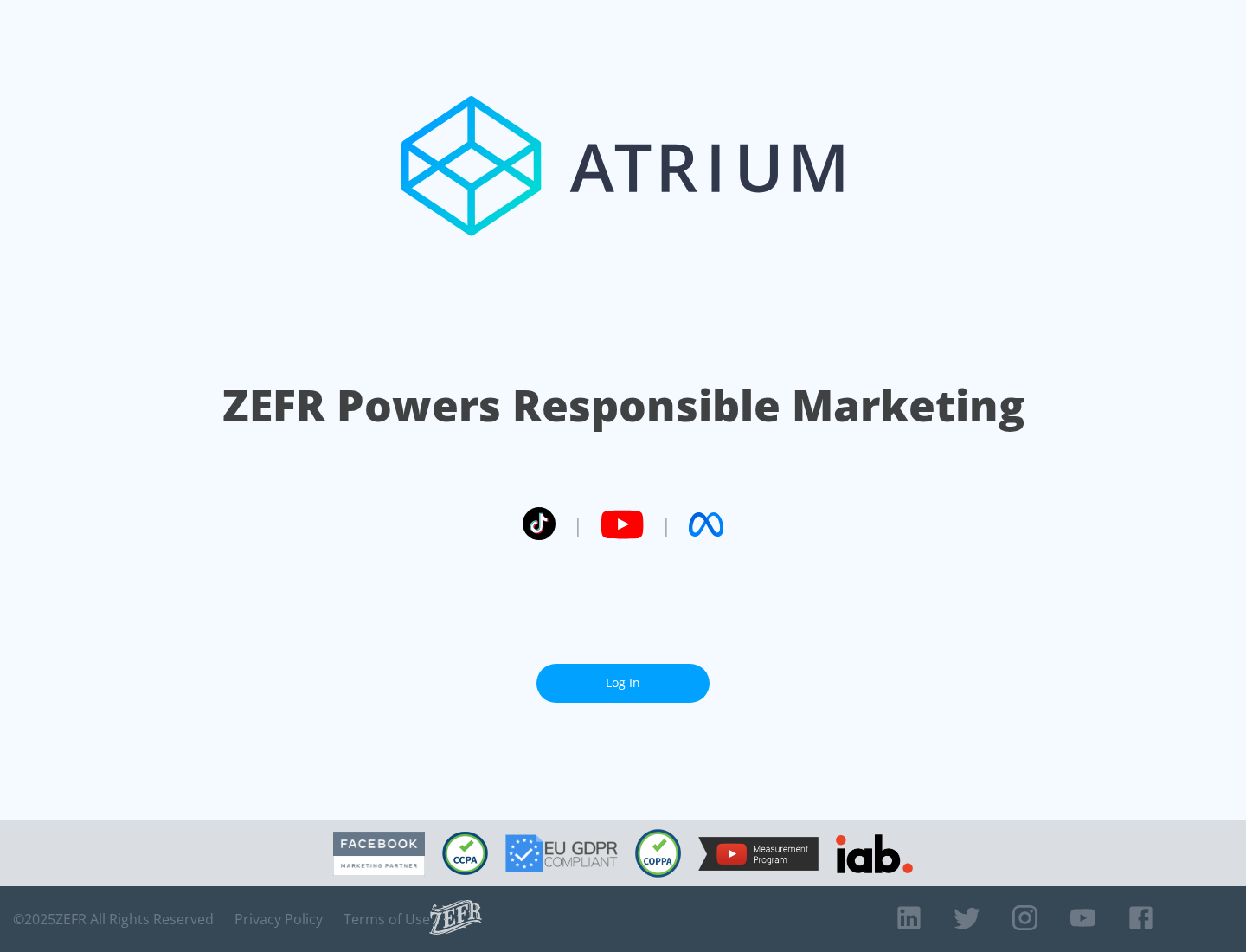 Image resolution: width=1246 pixels, height=952 pixels. Describe the element at coordinates (387, 919) in the screenshot. I see `a: Terms of Use` at that location.